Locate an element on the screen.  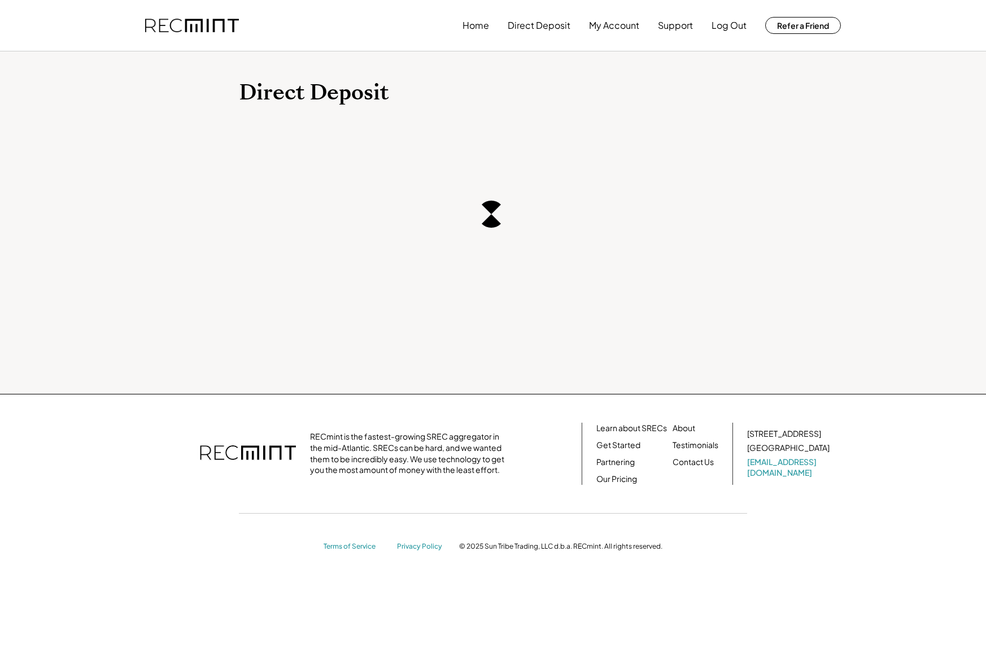
button: Refer a Friend is located at coordinates (803, 25).